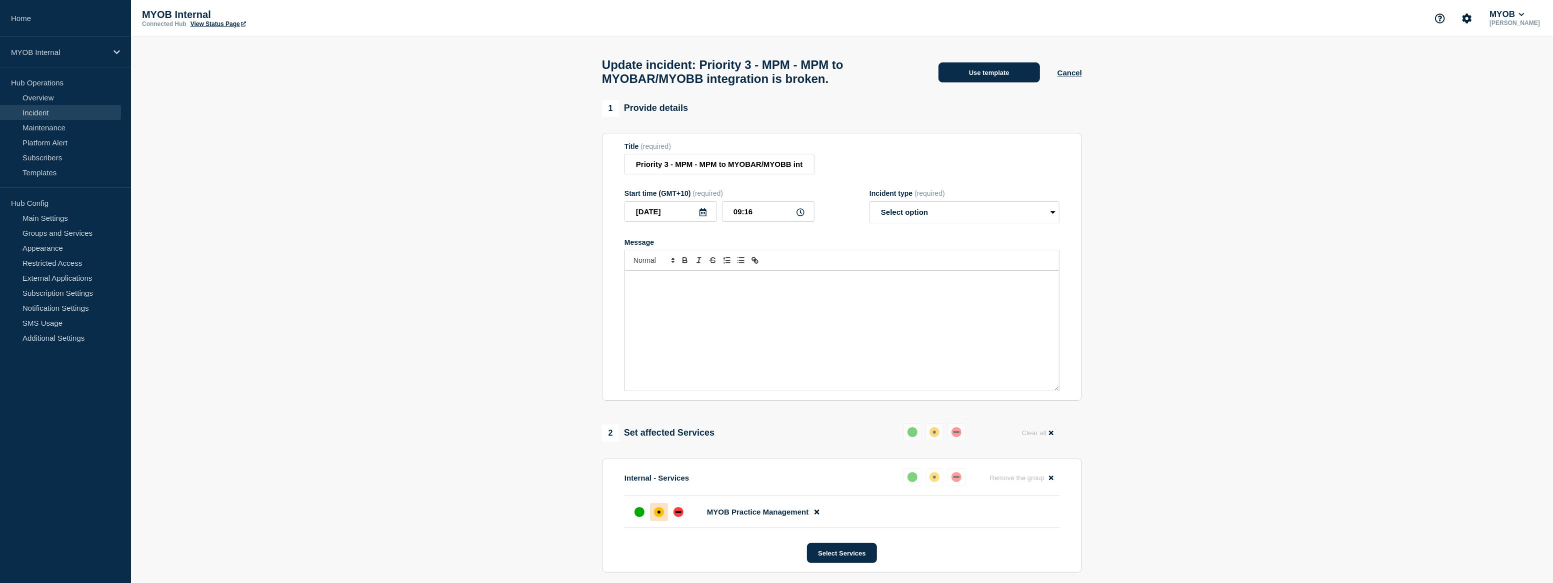 The image size is (1553, 583). I want to click on input: HH:MM, so click(768, 211).